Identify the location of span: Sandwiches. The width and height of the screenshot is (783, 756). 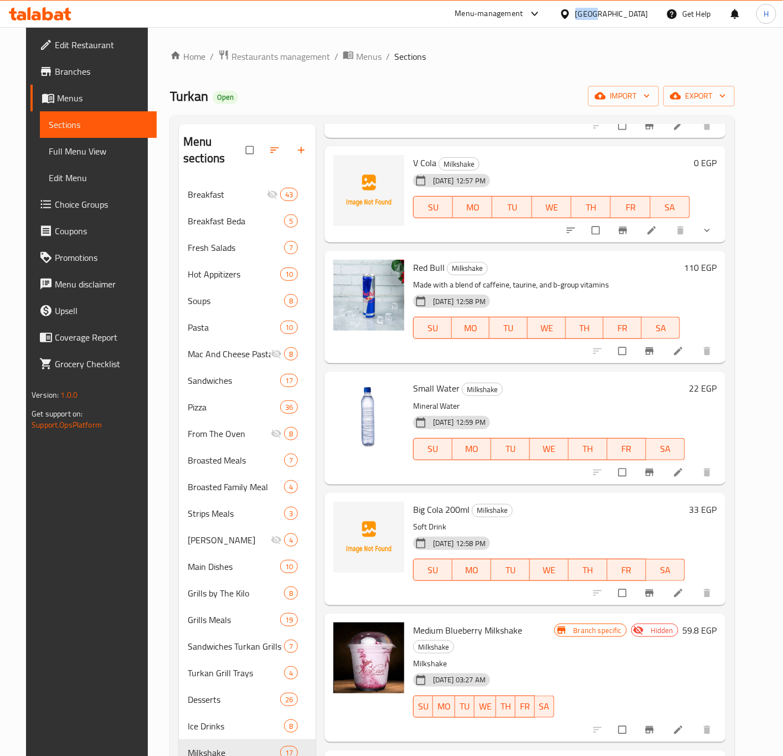
(234, 380).